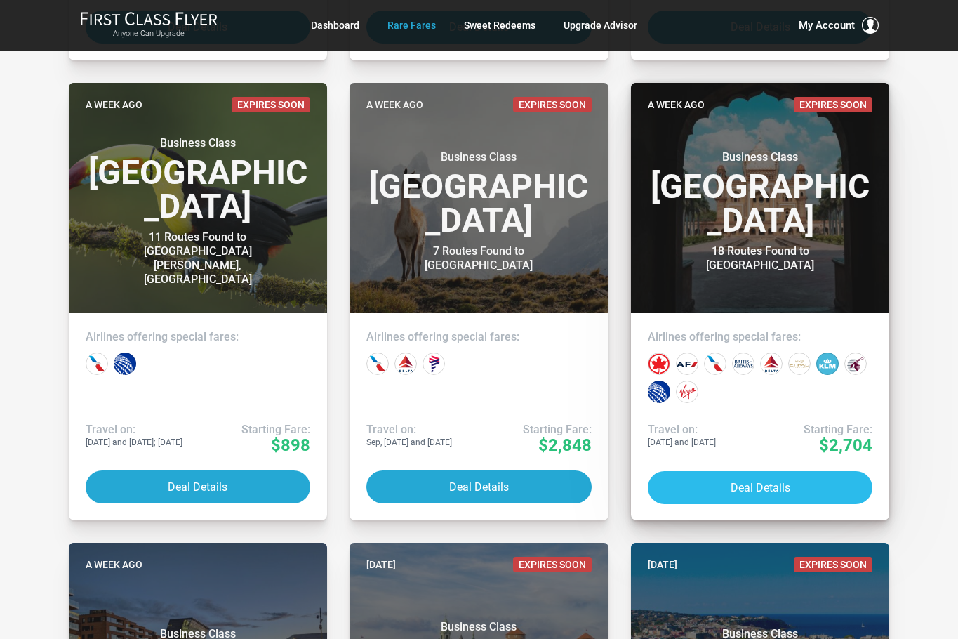 The image size is (958, 639). What do you see at coordinates (411, 25) in the screenshot?
I see `a: Rare Fares` at bounding box center [411, 25].